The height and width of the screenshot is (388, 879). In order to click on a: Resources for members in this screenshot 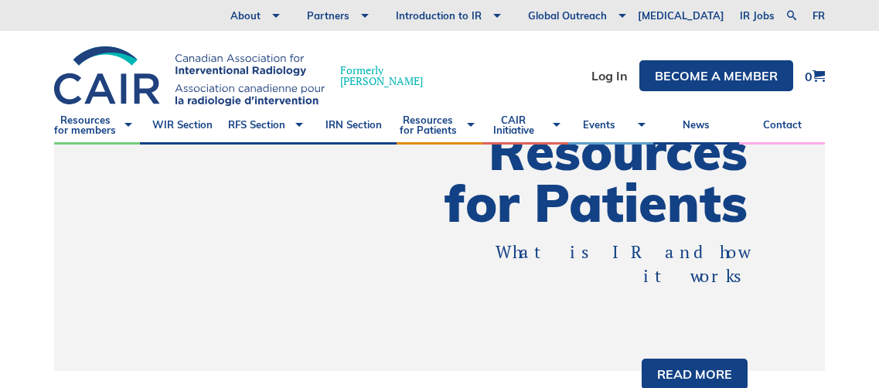, I will do `click(97, 125)`.